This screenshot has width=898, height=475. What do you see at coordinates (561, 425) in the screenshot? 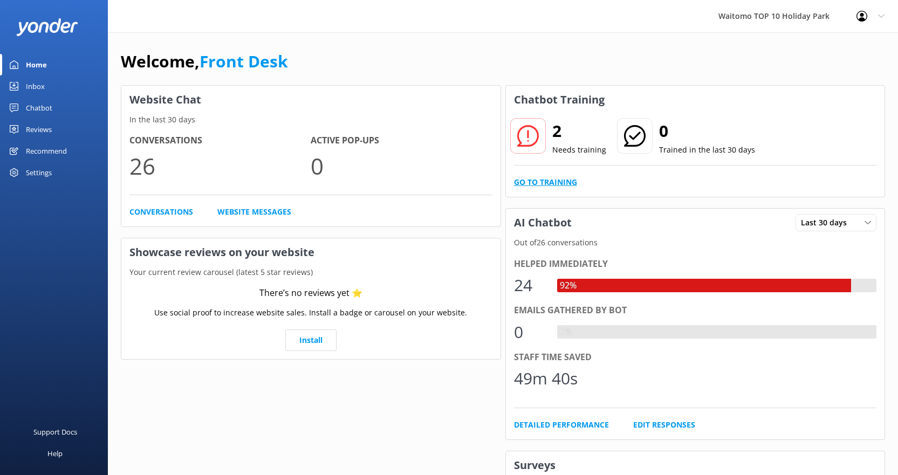
I see `a: Detailed Performance` at bounding box center [561, 425].